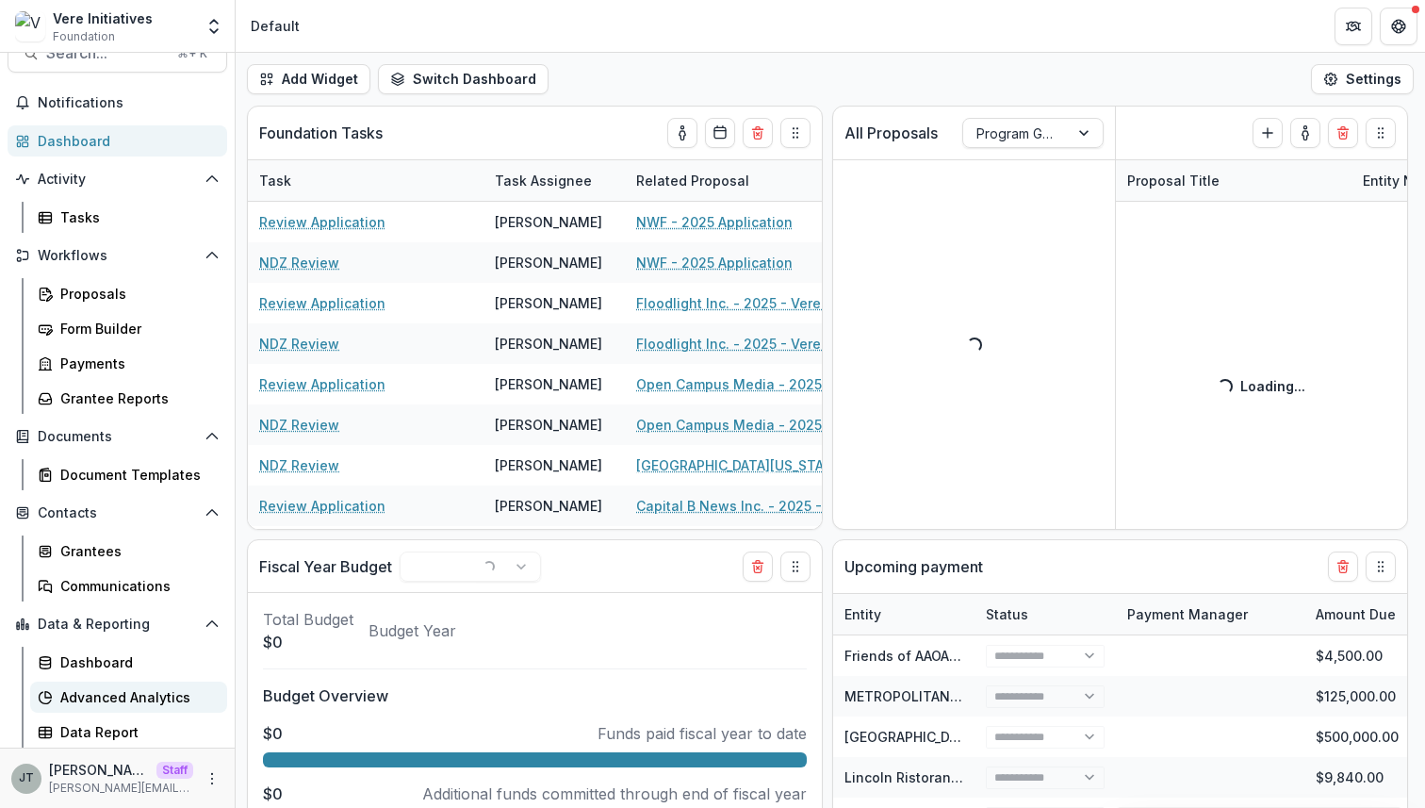 The height and width of the screenshot is (808, 1425). Describe the element at coordinates (26, 778) in the screenshot. I see `div: Joyce N Temelio` at that location.